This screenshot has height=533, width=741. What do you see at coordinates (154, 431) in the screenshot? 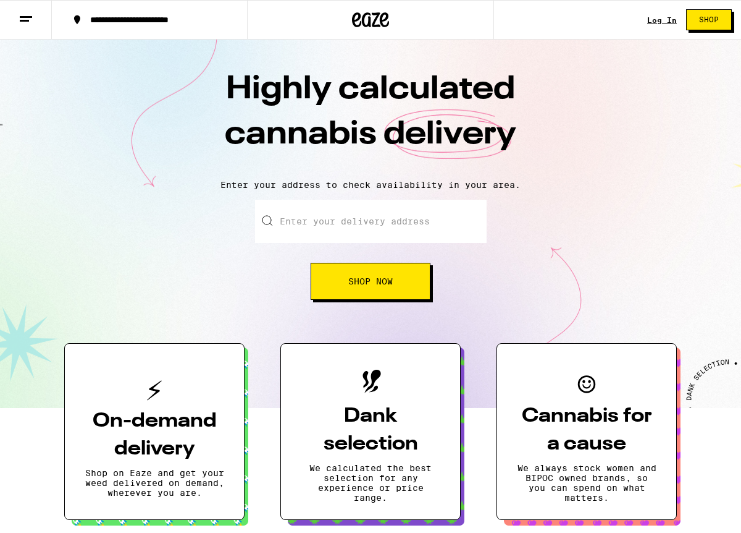
I see `button: On-demand deliveryShop on Eaze and get your weed delivered on demand, wherever you are.` at bounding box center [154, 431].